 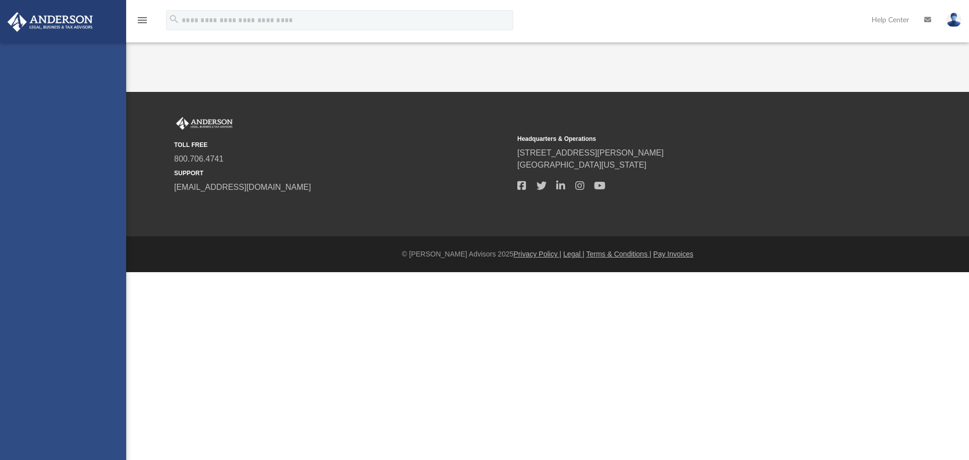 I want to click on a: Pay Invoices, so click(x=673, y=254).